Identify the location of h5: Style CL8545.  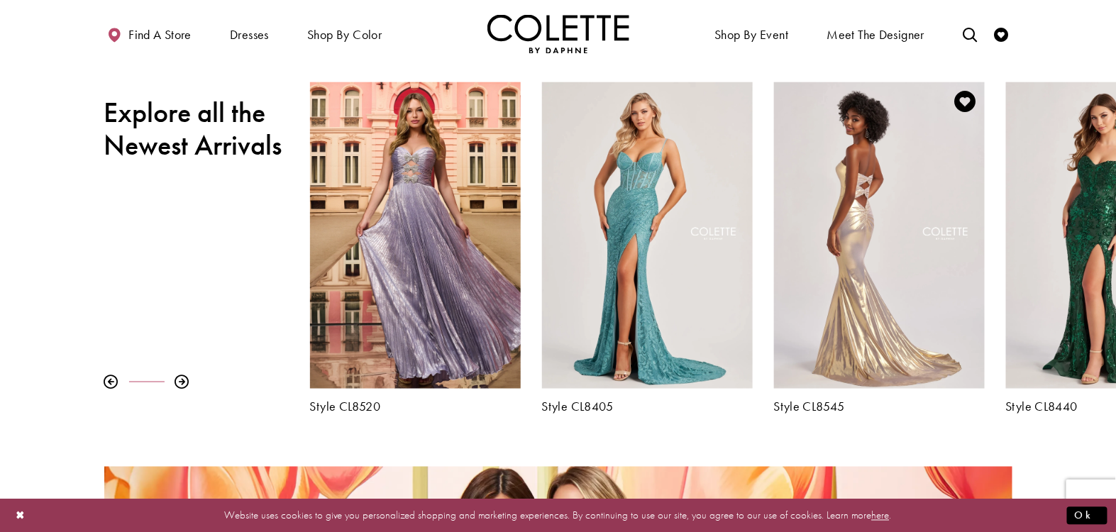
(879, 406).